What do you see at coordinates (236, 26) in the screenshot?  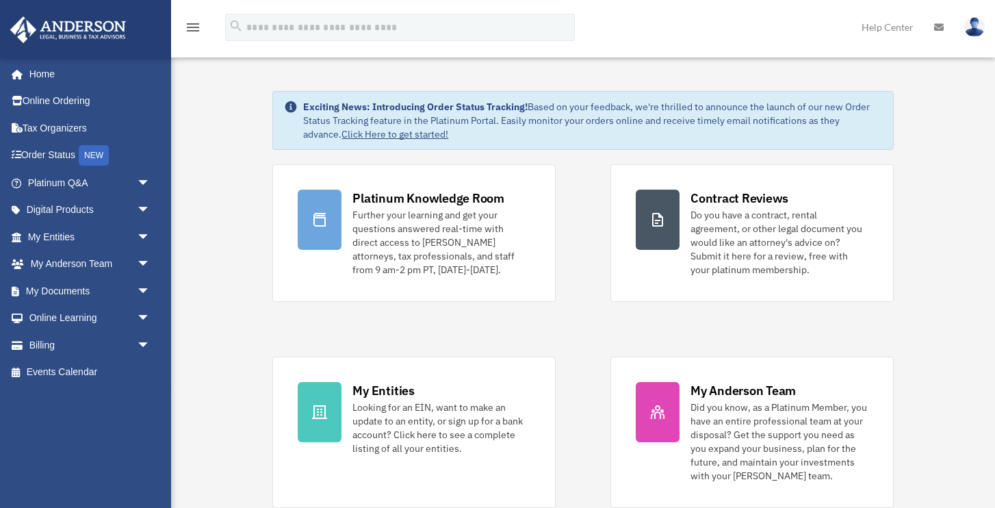 I see `i: search` at bounding box center [236, 26].